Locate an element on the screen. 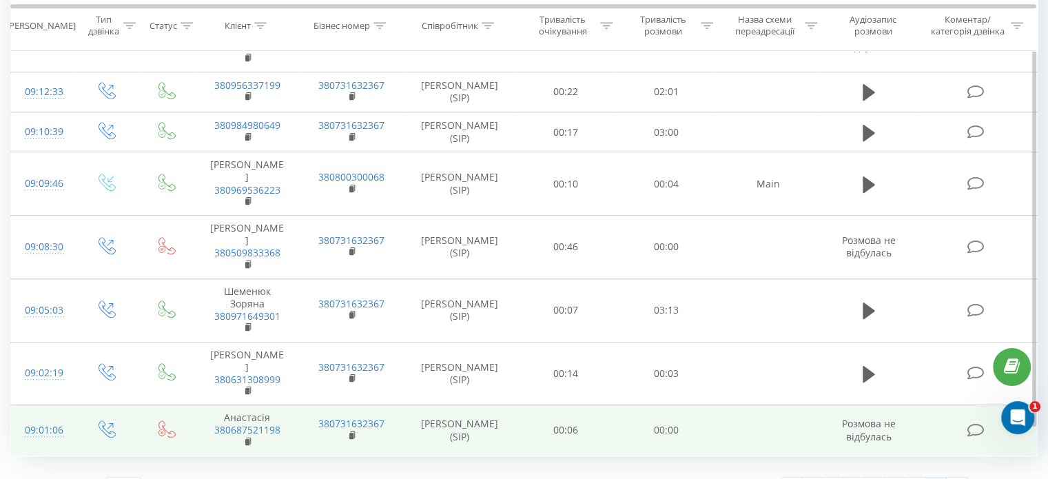 The image size is (1048, 479). div: 09:08:30 is located at coordinates (43, 247).